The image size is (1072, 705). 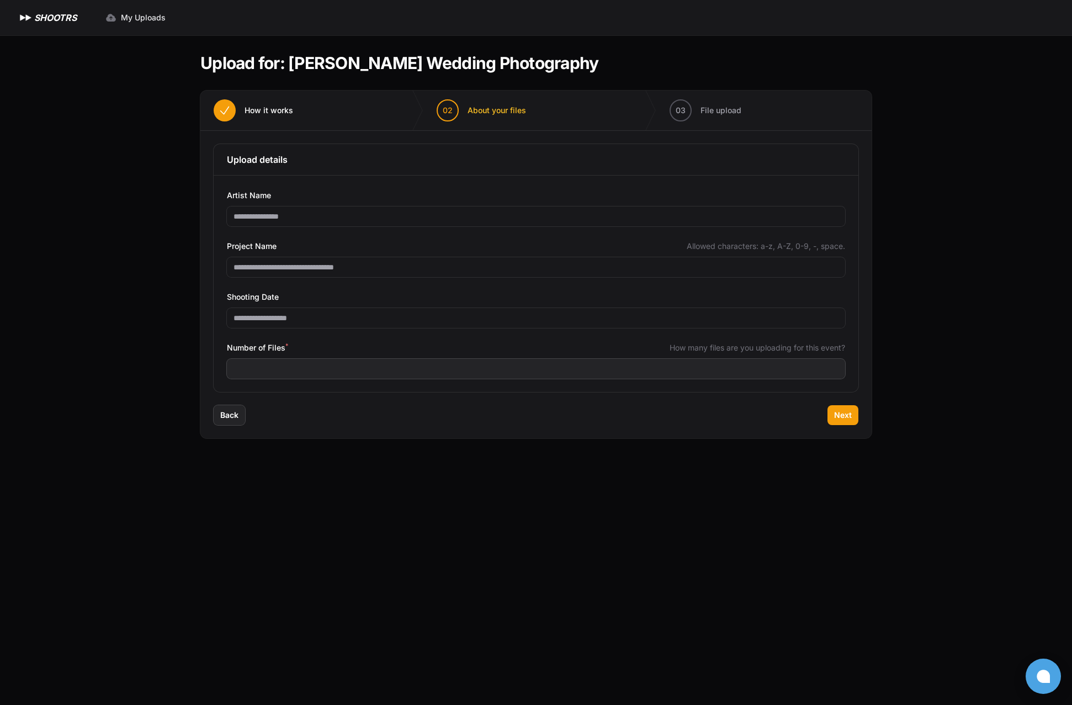 What do you see at coordinates (1043, 676) in the screenshot?
I see `button: Open chat window` at bounding box center [1043, 676].